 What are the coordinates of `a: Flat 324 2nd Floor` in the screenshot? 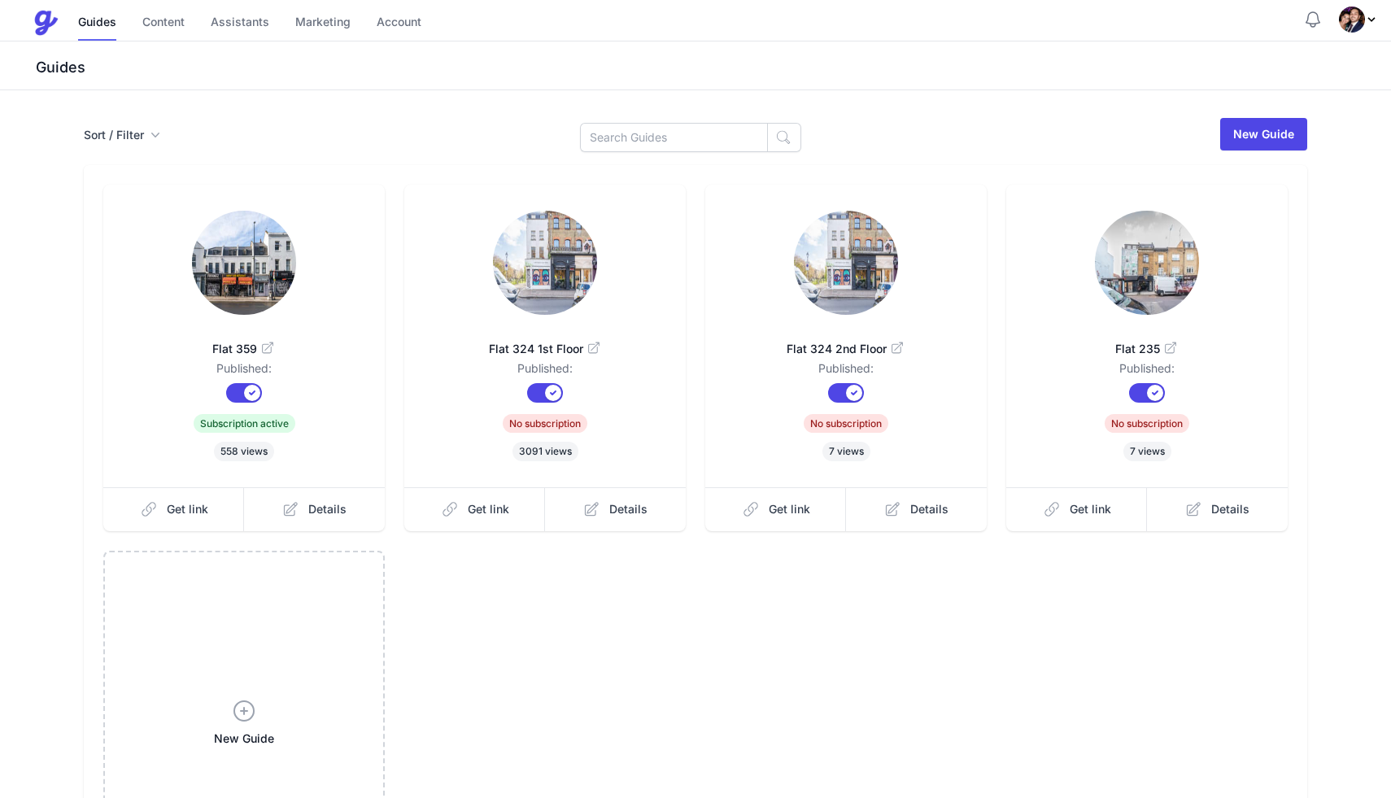 It's located at (846, 341).